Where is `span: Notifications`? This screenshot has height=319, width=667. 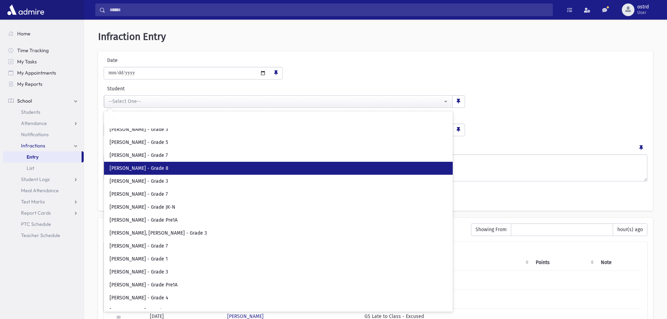
span: Notifications is located at coordinates (35, 134).